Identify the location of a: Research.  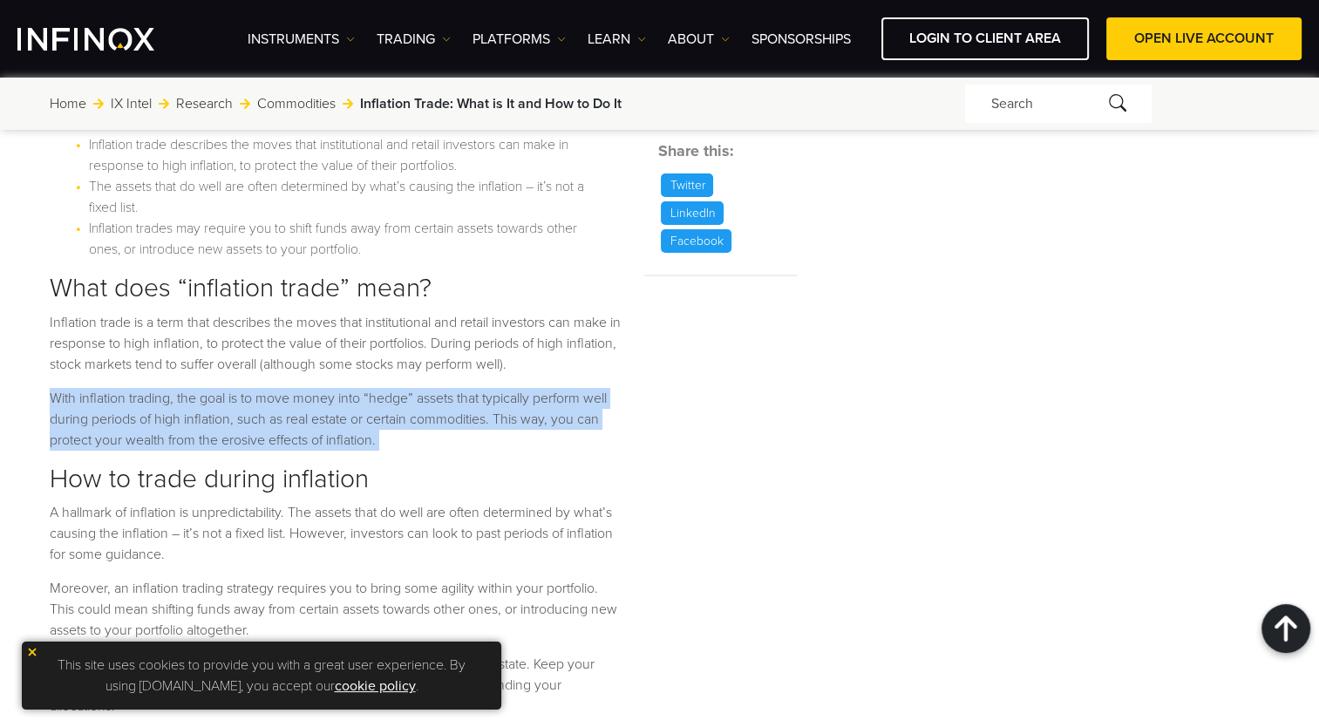
(204, 104).